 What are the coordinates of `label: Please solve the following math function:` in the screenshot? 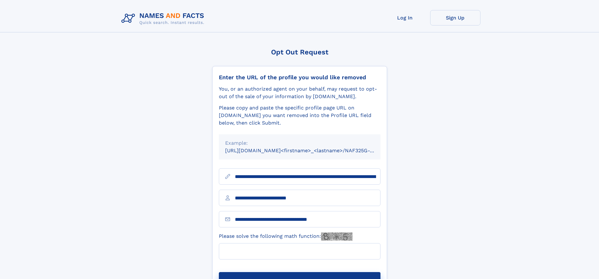 It's located at (286, 237).